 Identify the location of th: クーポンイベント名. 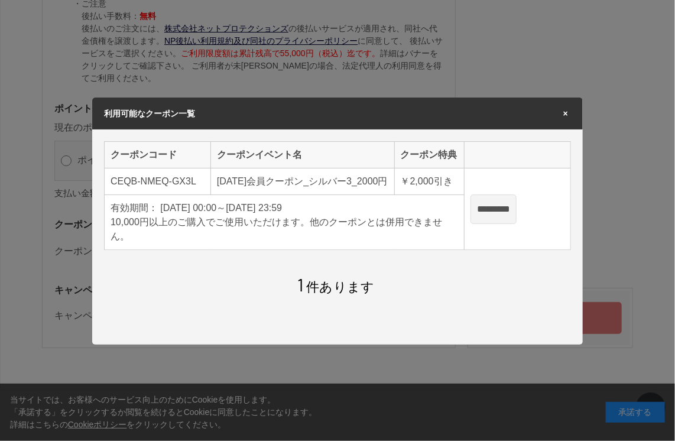
(303, 155).